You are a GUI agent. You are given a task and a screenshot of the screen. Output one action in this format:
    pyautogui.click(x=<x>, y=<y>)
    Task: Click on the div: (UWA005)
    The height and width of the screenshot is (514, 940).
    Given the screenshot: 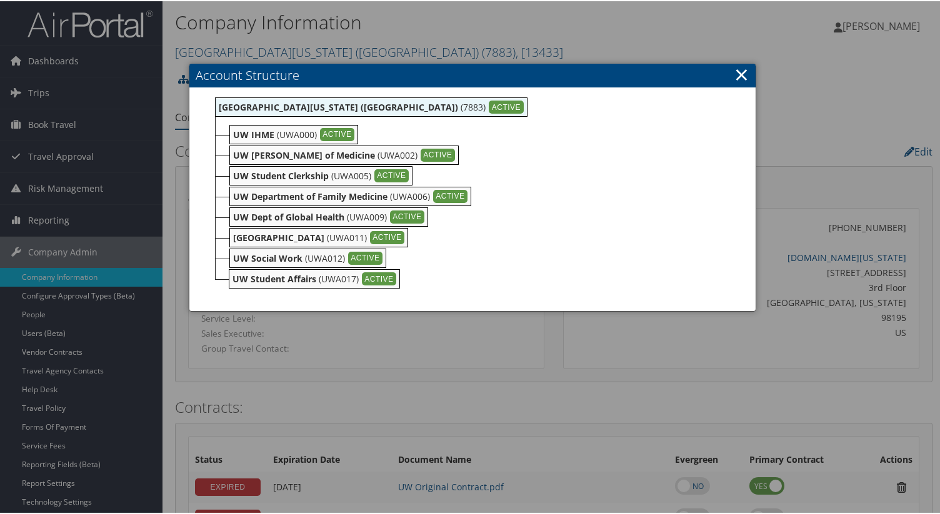 What is the action you would take?
    pyautogui.click(x=321, y=174)
    